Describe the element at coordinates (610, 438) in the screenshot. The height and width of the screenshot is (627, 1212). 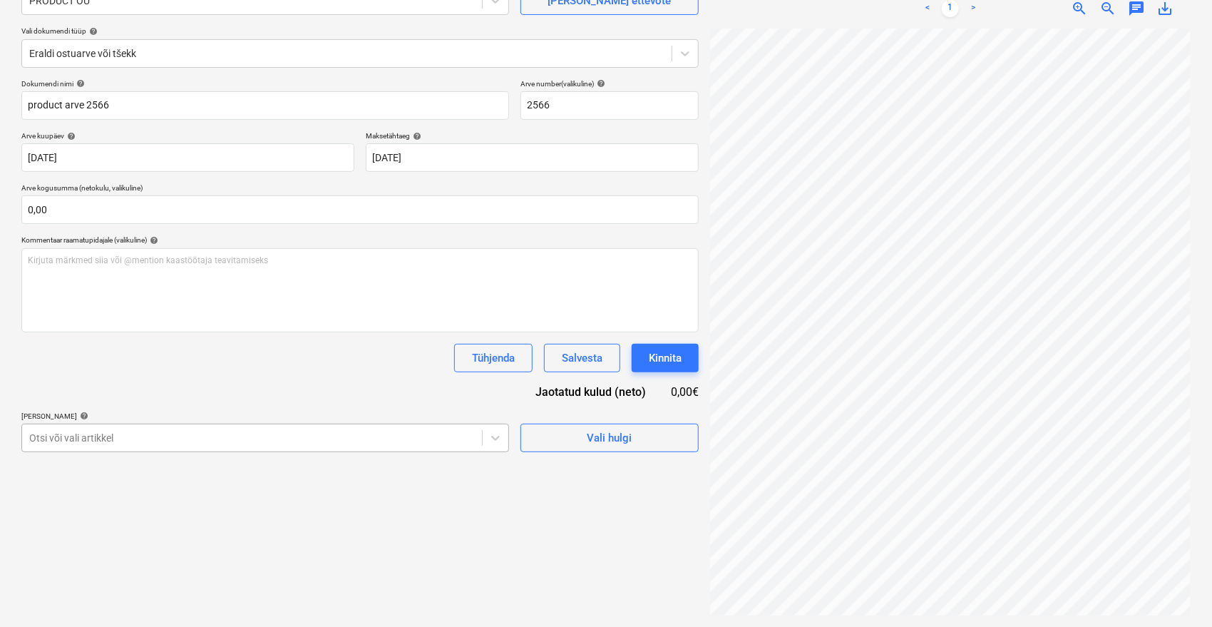
I see `button: Vali hulgi` at that location.